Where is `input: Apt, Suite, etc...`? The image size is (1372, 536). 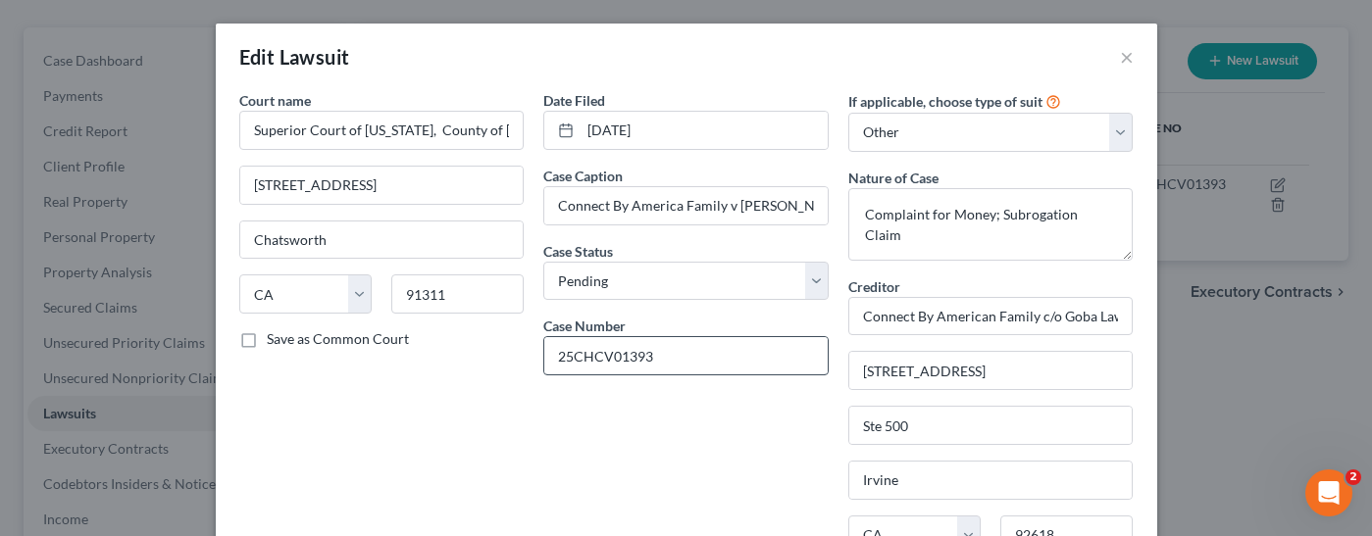 input: Apt, Suite, etc... is located at coordinates (990, 426).